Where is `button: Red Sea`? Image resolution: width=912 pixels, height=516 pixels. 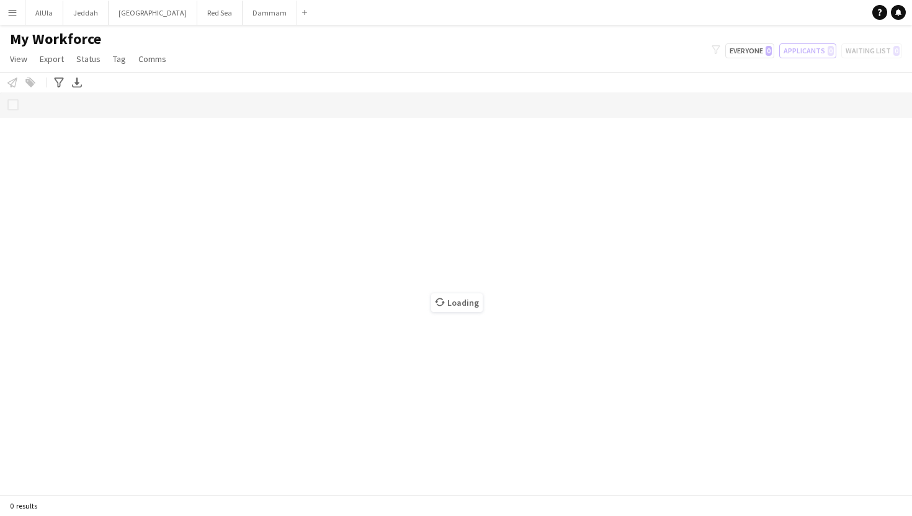 button: Red Sea is located at coordinates (220, 12).